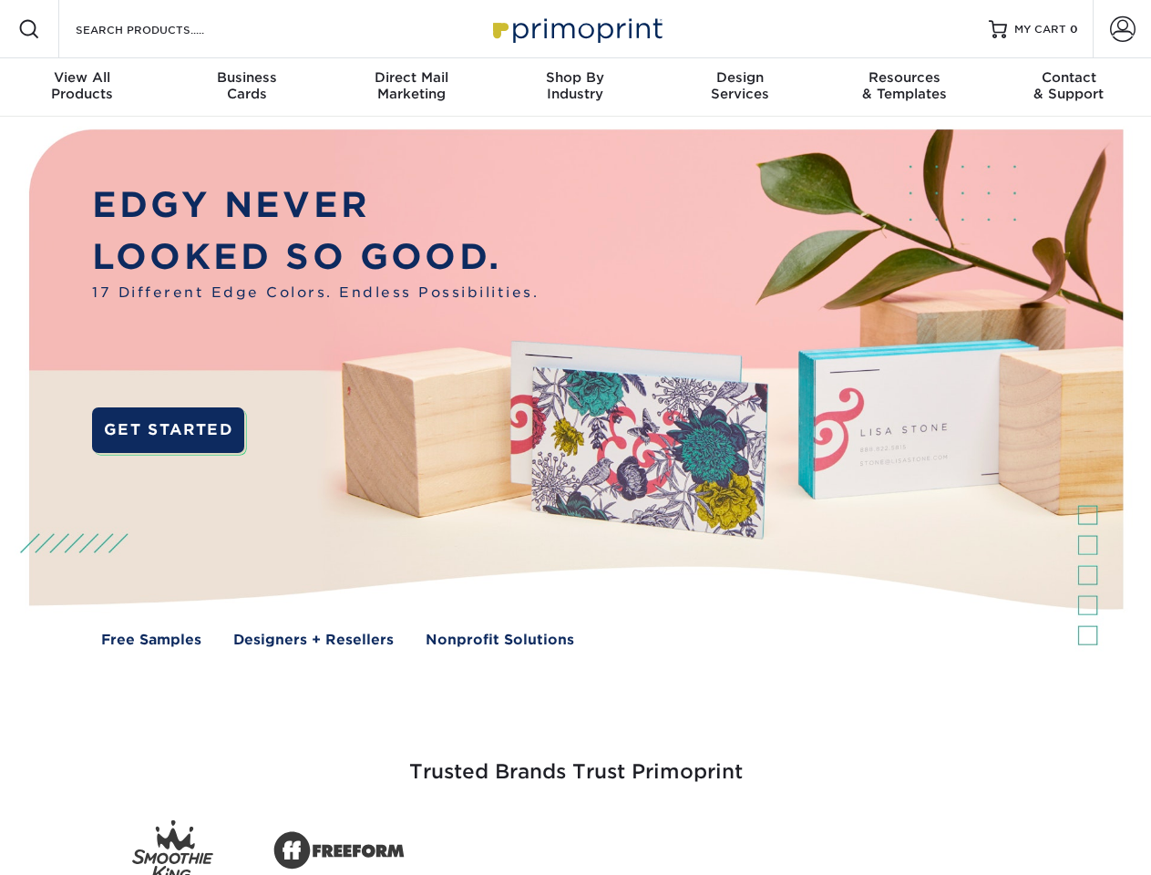 This screenshot has height=875, width=1151. Describe the element at coordinates (740, 88) in the screenshot. I see `a: DesignServices` at that location.